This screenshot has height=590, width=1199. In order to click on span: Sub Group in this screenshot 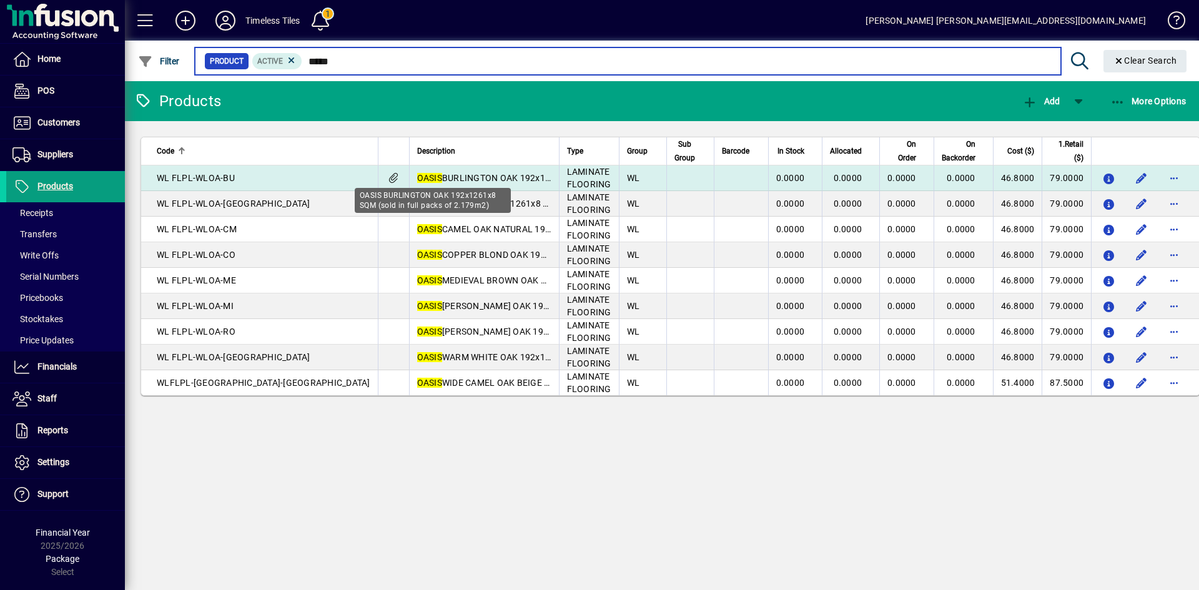, I will do `click(684, 151)`.